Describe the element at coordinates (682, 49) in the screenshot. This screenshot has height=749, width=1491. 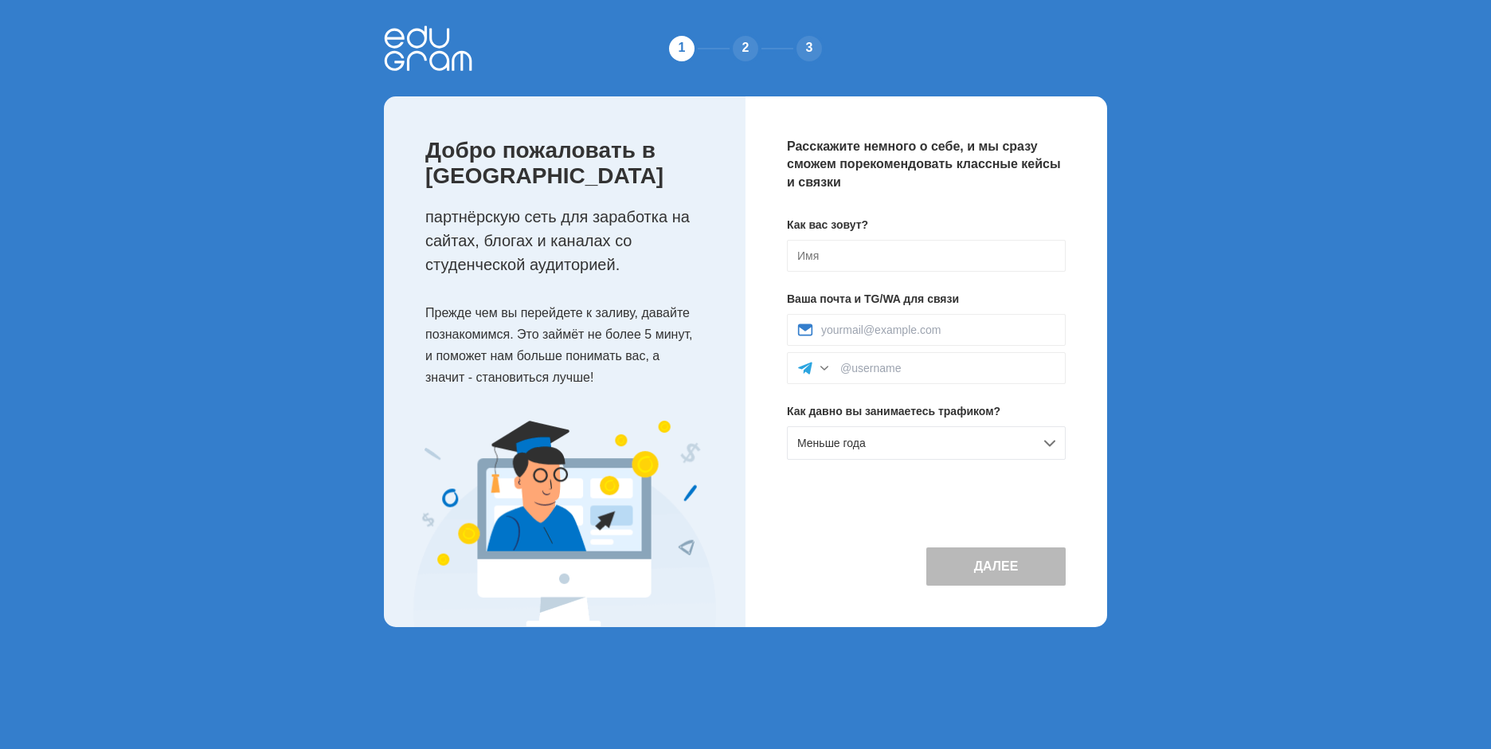
I see `div: 1` at that location.